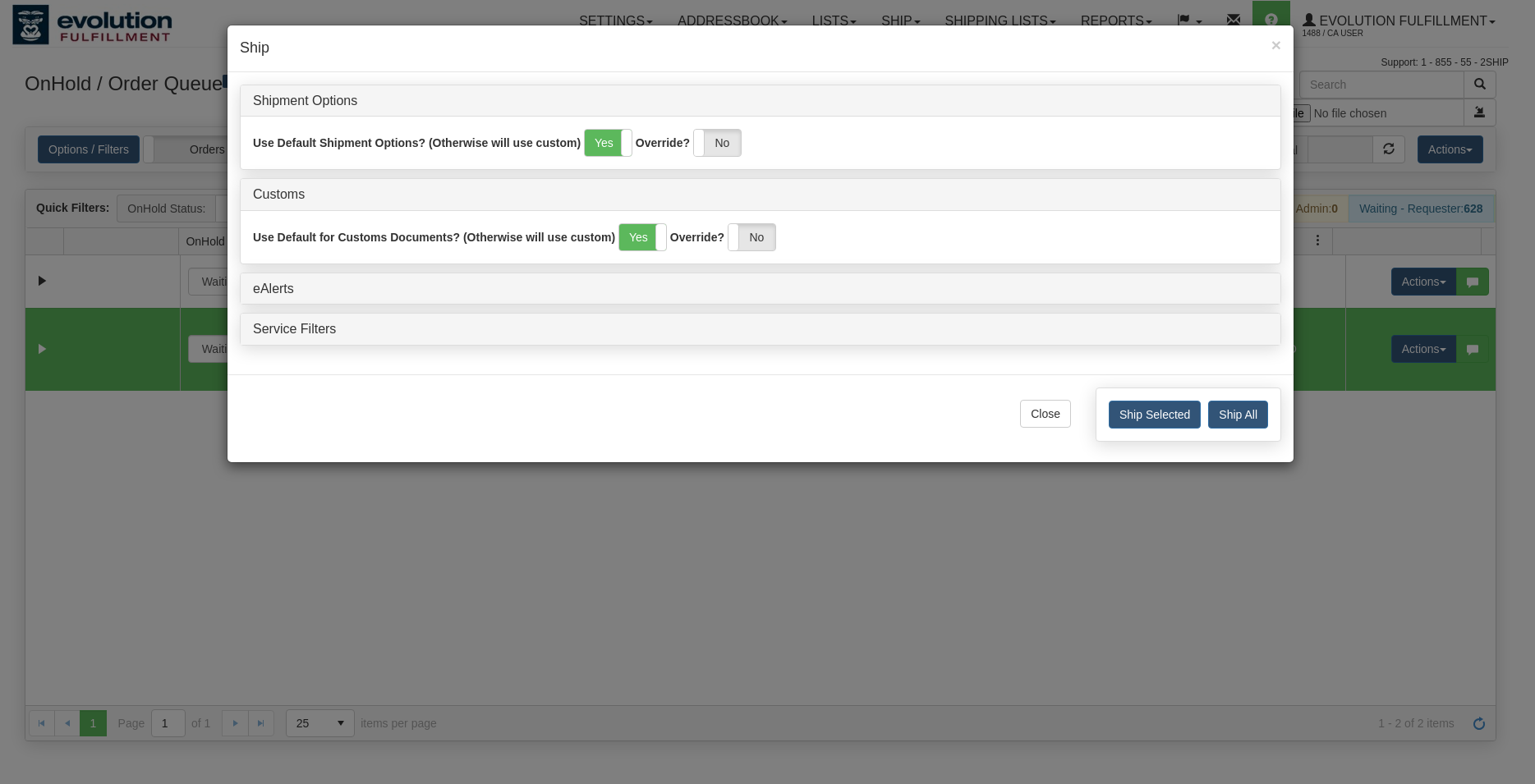  Describe the element at coordinates (273, 288) in the screenshot. I see `a: eAlerts` at that location.